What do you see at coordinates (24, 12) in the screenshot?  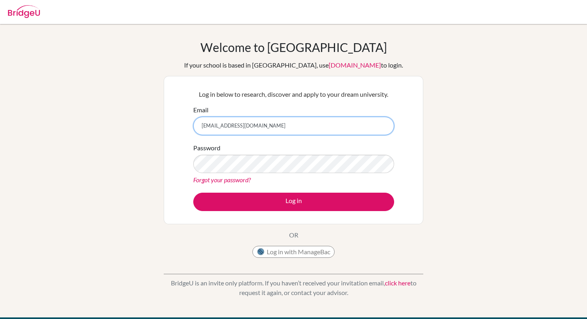 I see `img: Bridge-U` at bounding box center [24, 12].